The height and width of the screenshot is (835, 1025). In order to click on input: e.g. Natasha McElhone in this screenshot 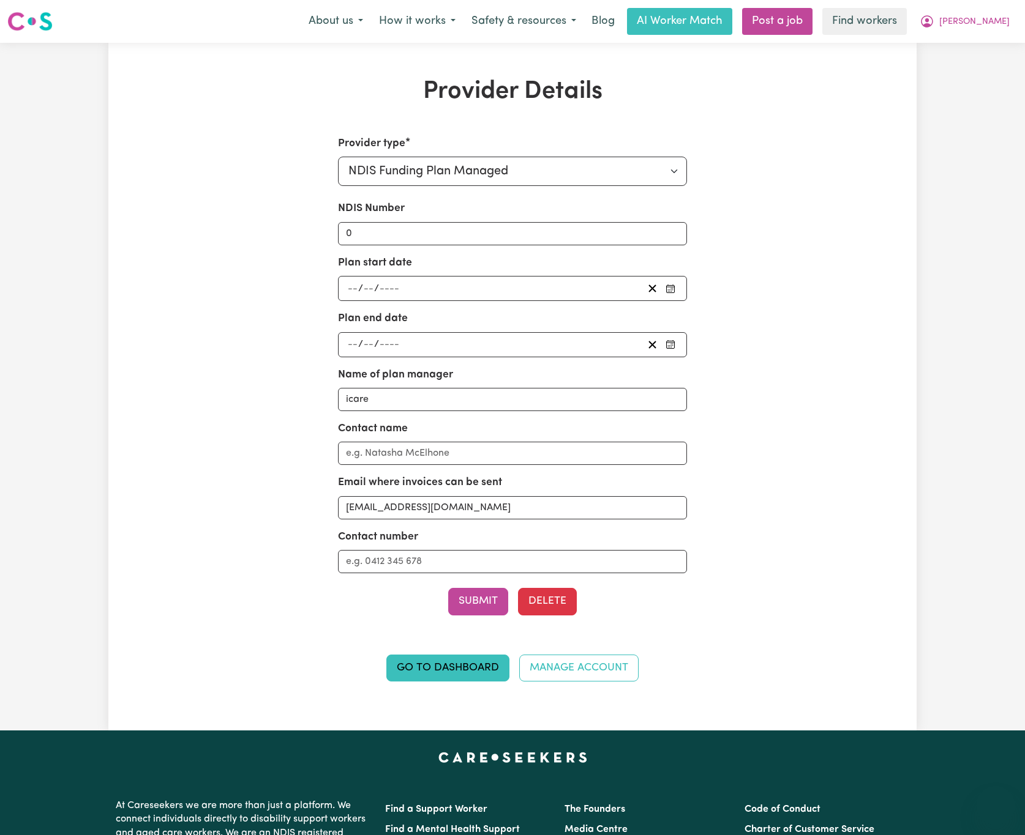, I will do `click(512, 454)`.